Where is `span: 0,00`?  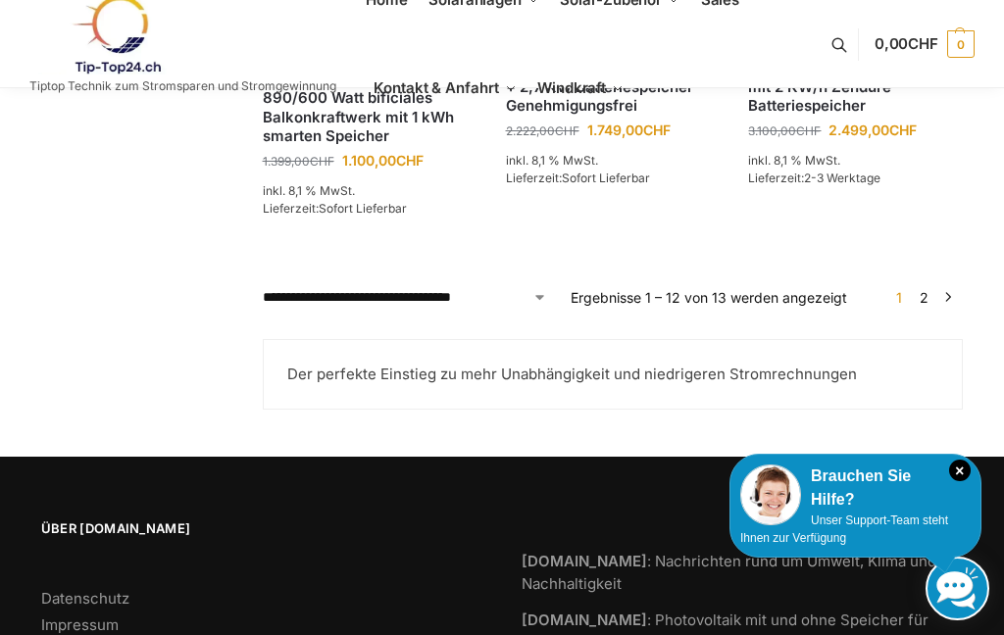
span: 0,00 is located at coordinates (906, 43).